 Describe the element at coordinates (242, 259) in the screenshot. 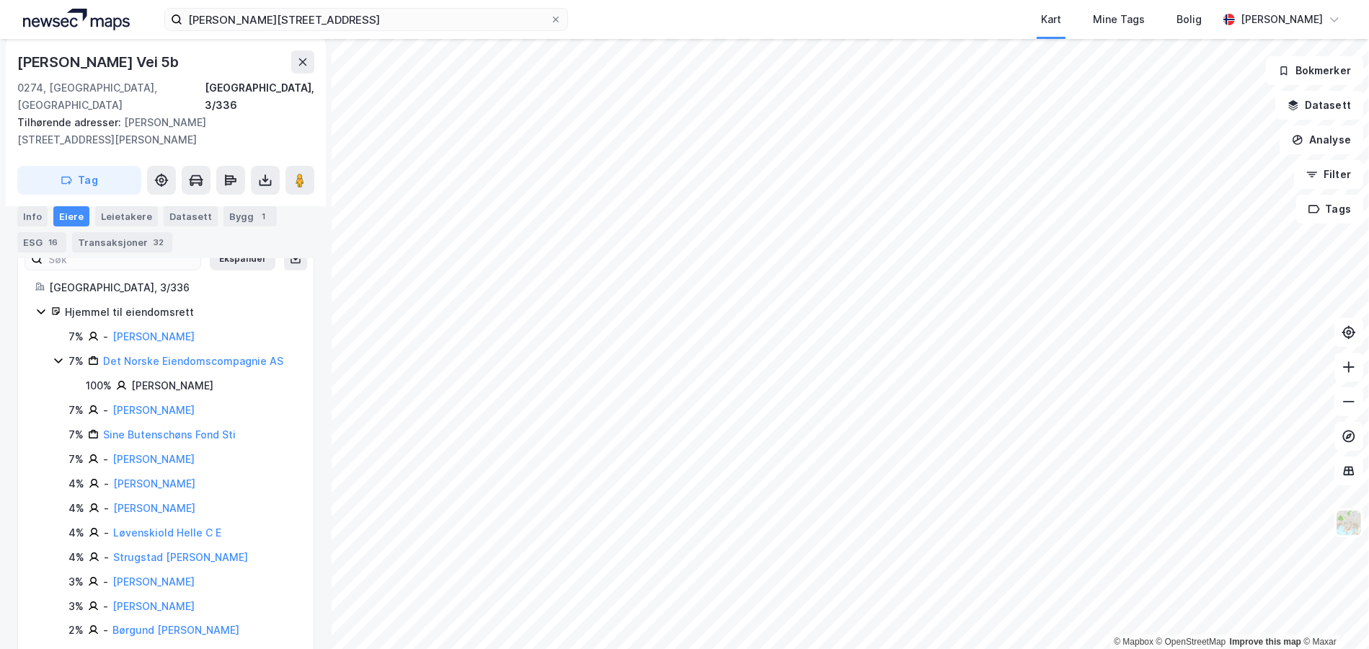

I see `button: Ekspander` at that location.